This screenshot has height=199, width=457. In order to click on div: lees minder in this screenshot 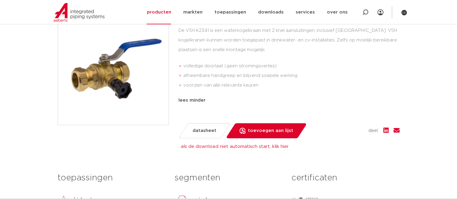, I will do `click(289, 100)`.